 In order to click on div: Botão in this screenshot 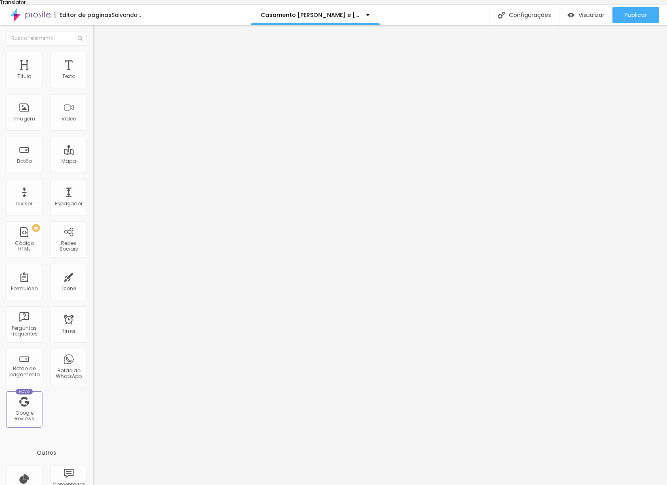, I will do `click(24, 161)`.